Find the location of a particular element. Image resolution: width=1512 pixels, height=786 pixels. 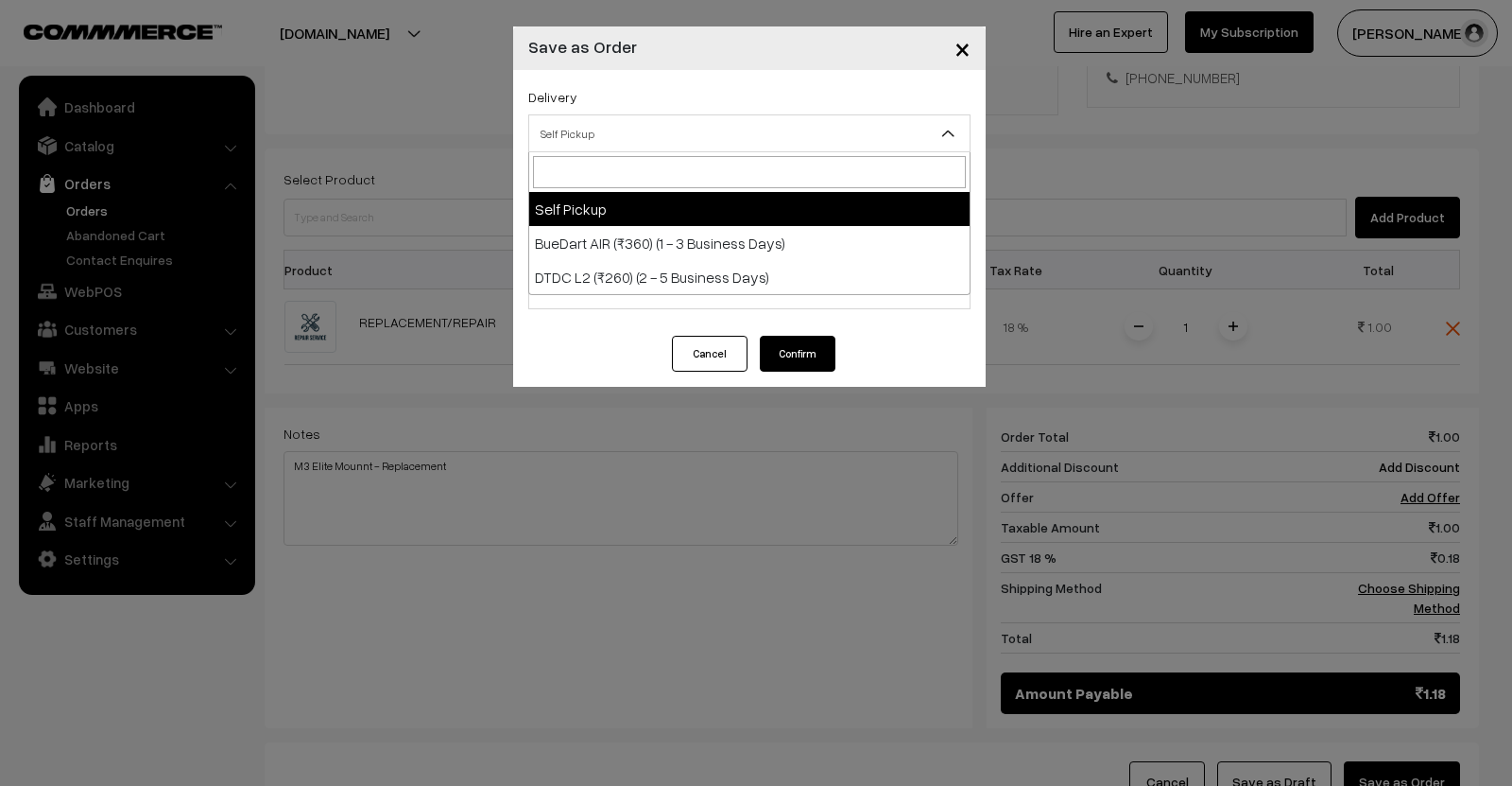

li: DTDC L2 (₹260) (2 - 5 Business Days) is located at coordinates (749, 277).